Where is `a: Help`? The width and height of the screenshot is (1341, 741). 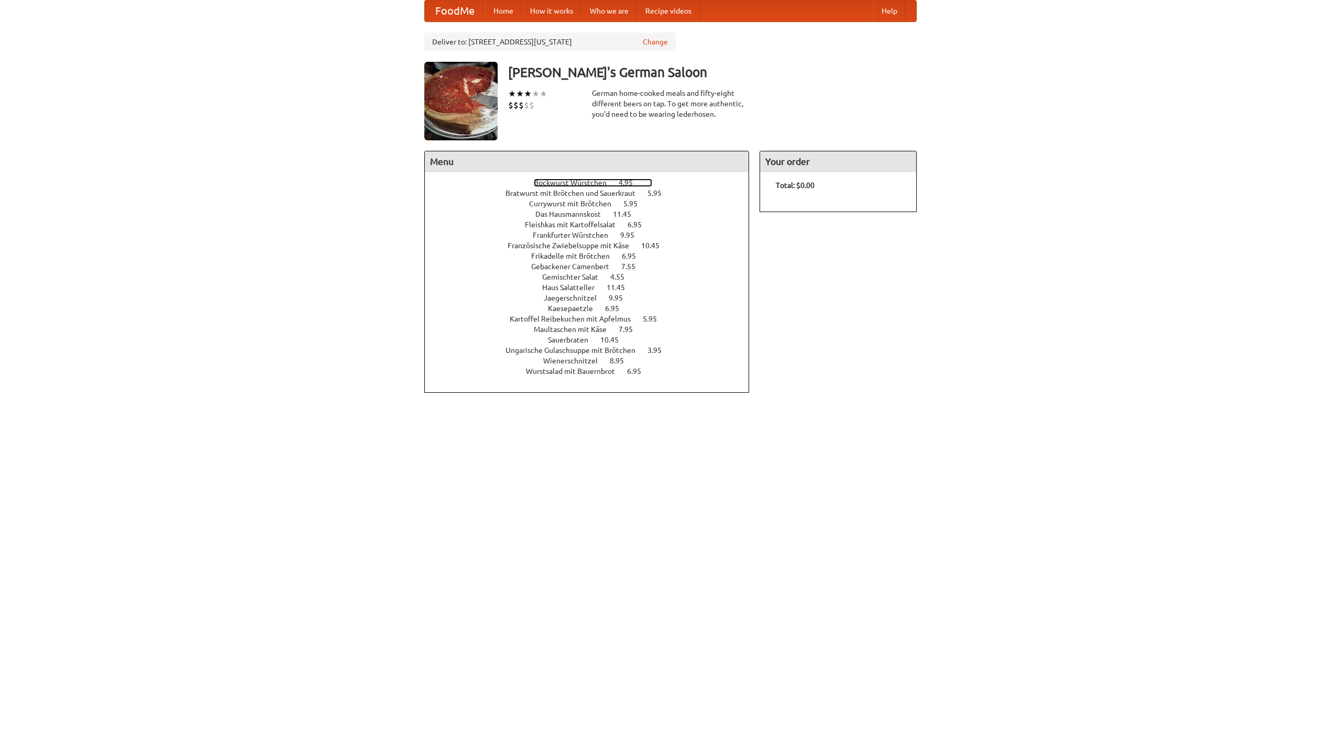
a: Help is located at coordinates (889, 11).